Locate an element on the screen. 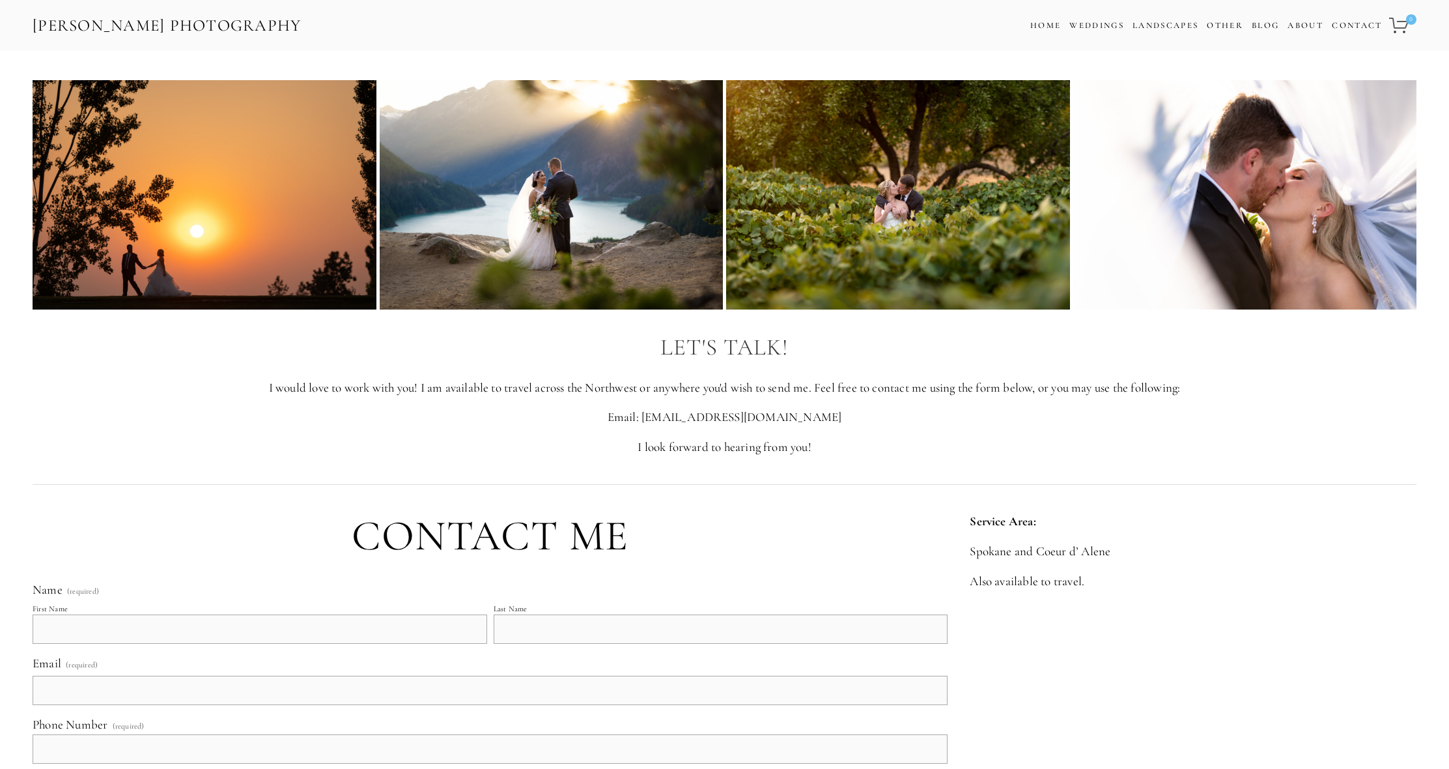 This screenshot has width=1449, height=769. h2: Let's Talk! is located at coordinates (724, 347).